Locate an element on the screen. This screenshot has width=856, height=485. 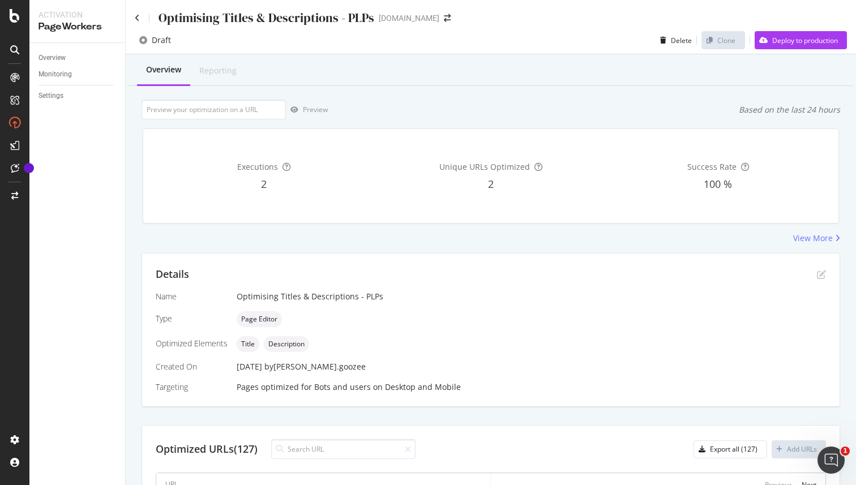
div: Add URLs is located at coordinates (801, 449).